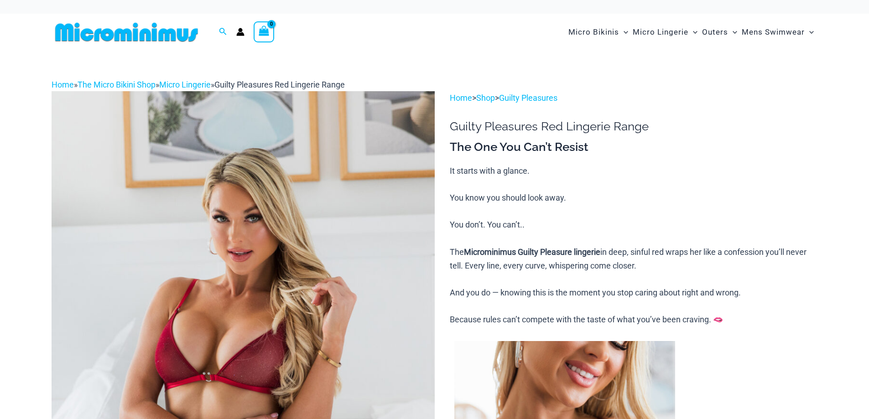 This screenshot has width=869, height=419. Describe the element at coordinates (241, 32) in the screenshot. I see `a: Account icon link` at that location.